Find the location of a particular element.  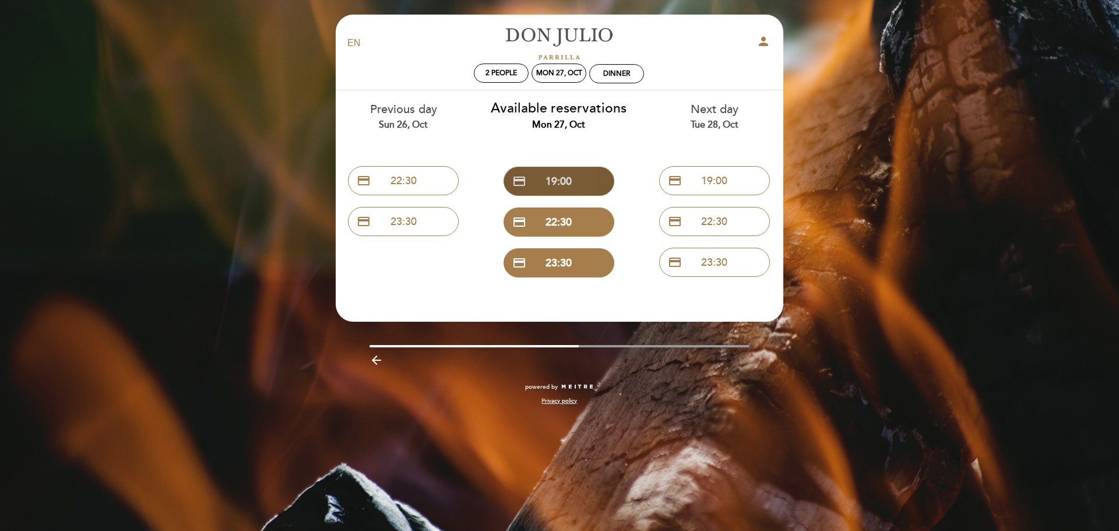

div: Next day is located at coordinates (714, 116).